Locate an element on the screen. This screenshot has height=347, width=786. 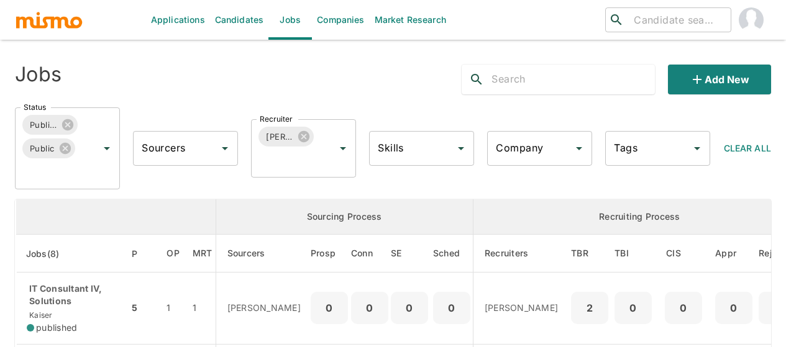
span: Kaiser is located at coordinates (40, 315).